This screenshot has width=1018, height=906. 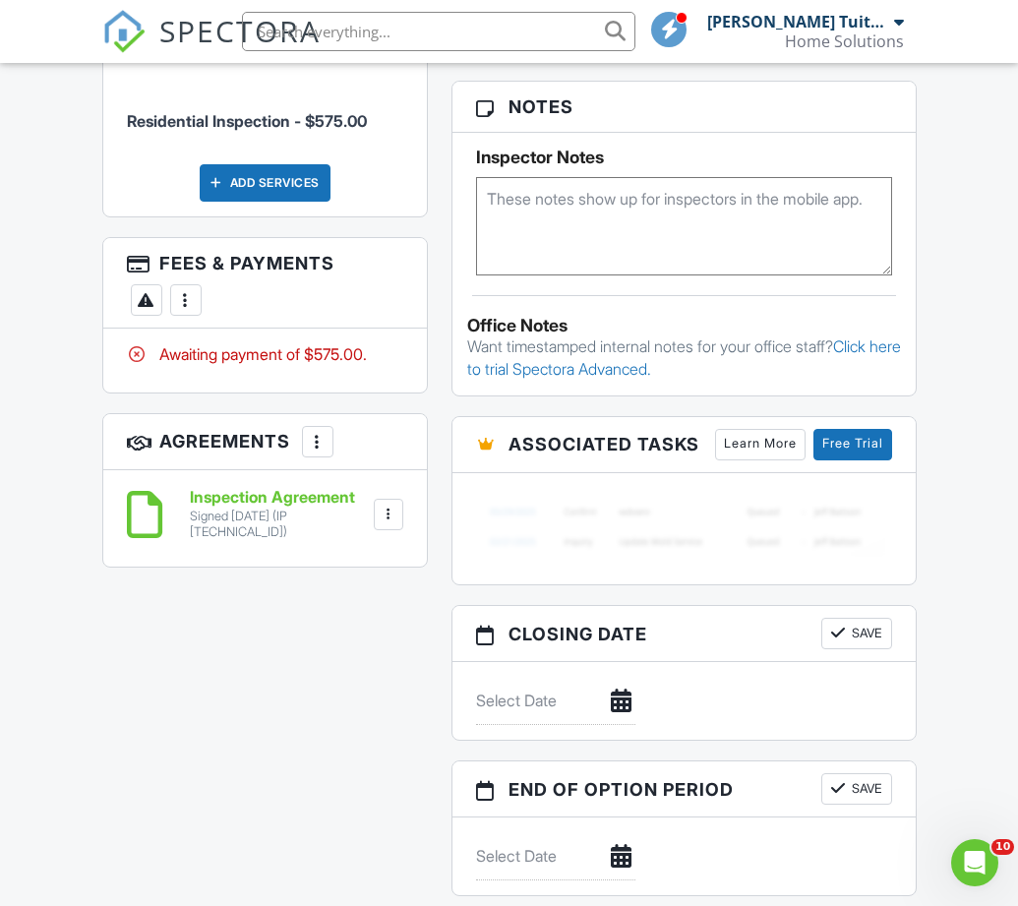 I want to click on div: Office Notes, so click(x=683, y=325).